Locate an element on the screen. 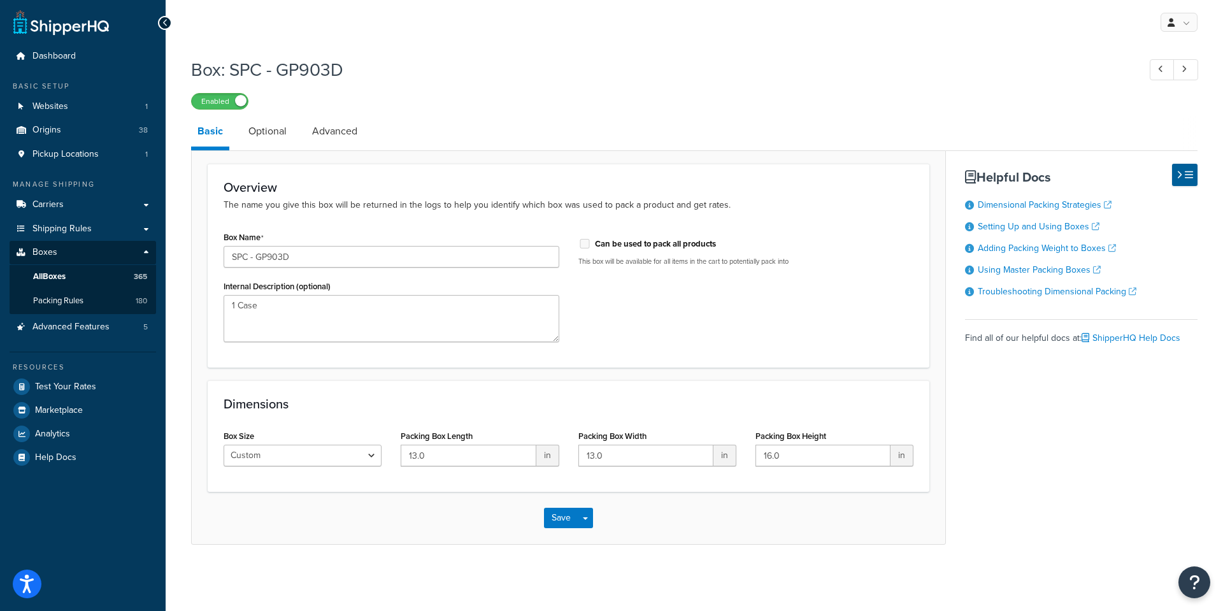  span: Pickup Locations is located at coordinates (66, 154).